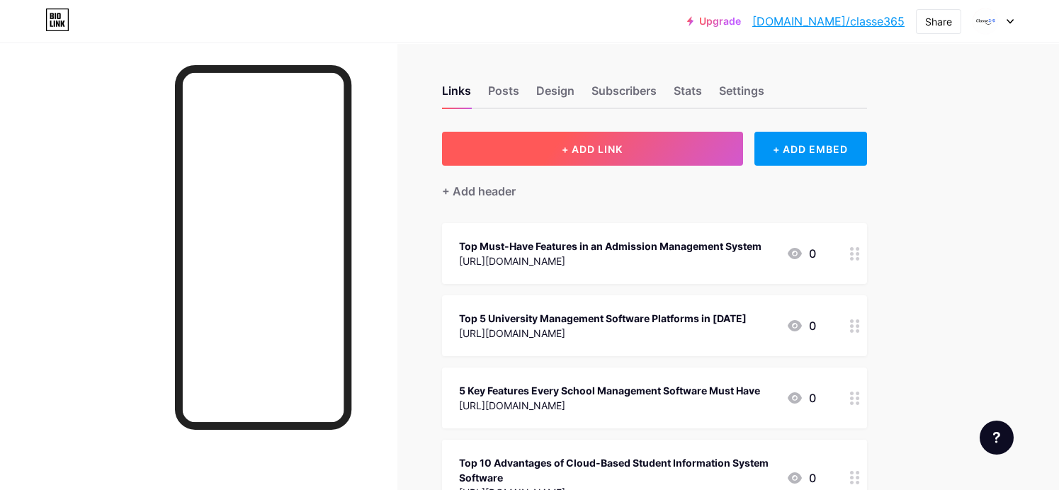  What do you see at coordinates (985, 21) in the screenshot?
I see `img: Classe365 SIS` at bounding box center [985, 21].